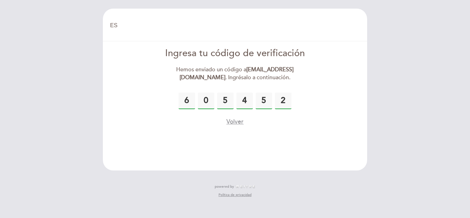 Image resolution: width=470 pixels, height=218 pixels. Describe the element at coordinates (245, 186) in the screenshot. I see `img: MEITRE` at that location.